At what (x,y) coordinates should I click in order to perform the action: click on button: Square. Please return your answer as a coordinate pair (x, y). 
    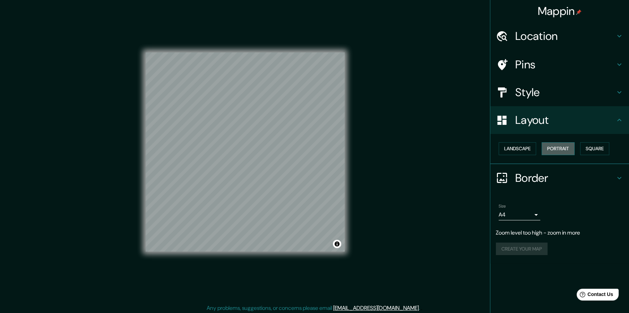
    Looking at the image, I should click on (594, 148).